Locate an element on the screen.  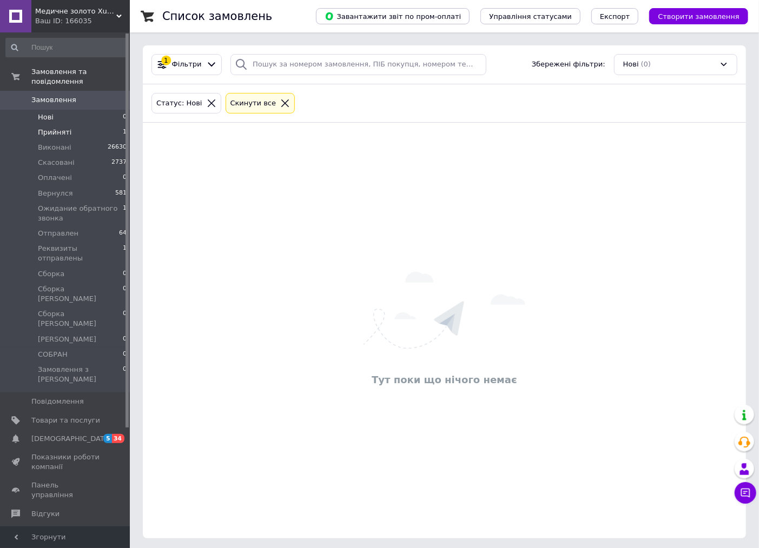
span: 34 is located at coordinates (118, 438).